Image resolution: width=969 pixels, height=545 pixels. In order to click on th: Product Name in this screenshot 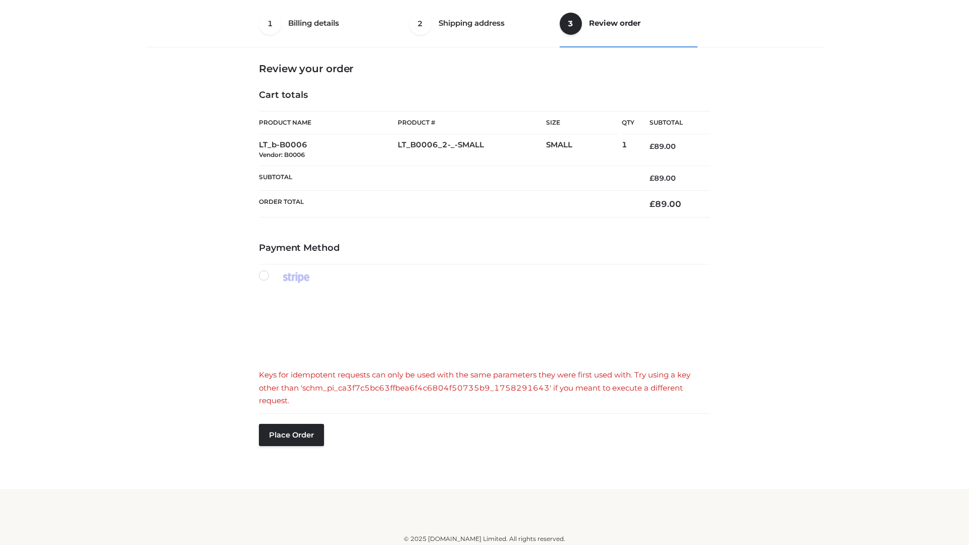, I will do `click(328, 123)`.